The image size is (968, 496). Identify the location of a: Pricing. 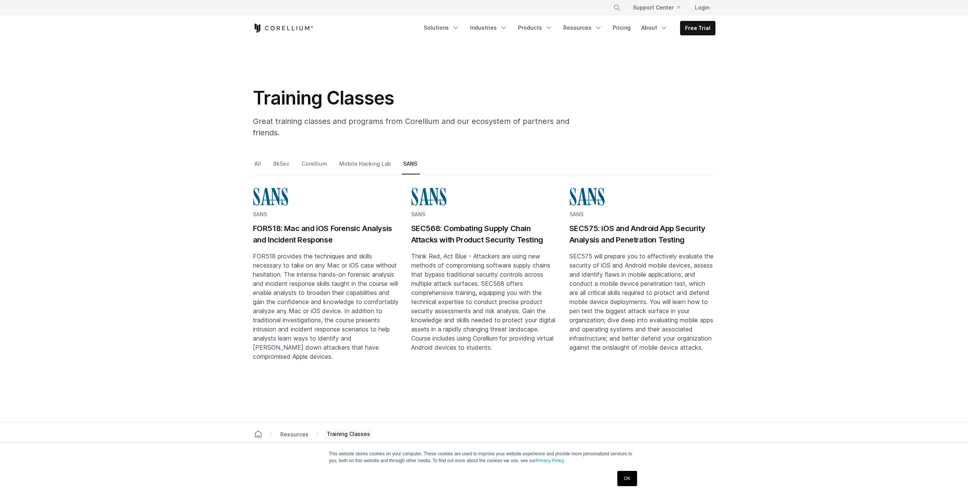
(621, 28).